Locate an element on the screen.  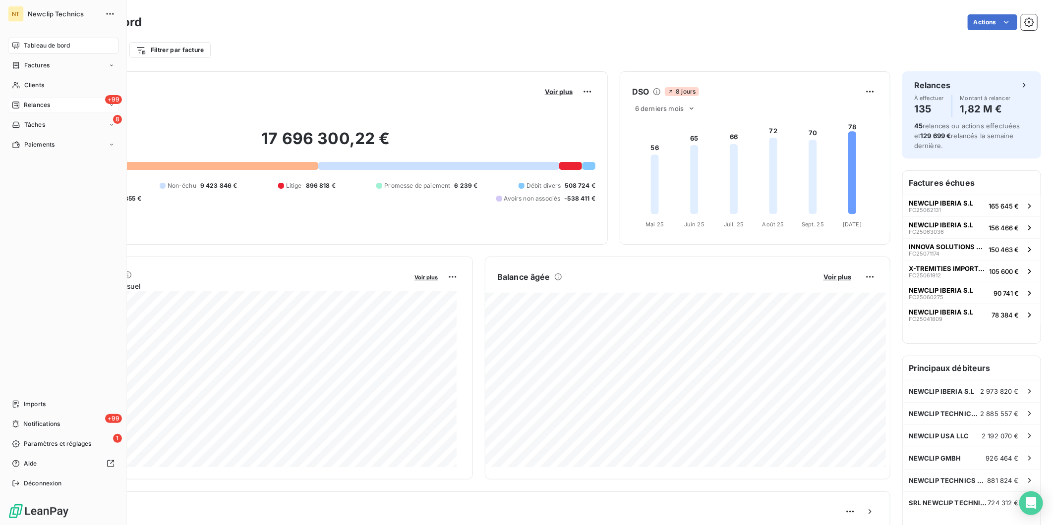
span: FC25071174 is located at coordinates (924, 254).